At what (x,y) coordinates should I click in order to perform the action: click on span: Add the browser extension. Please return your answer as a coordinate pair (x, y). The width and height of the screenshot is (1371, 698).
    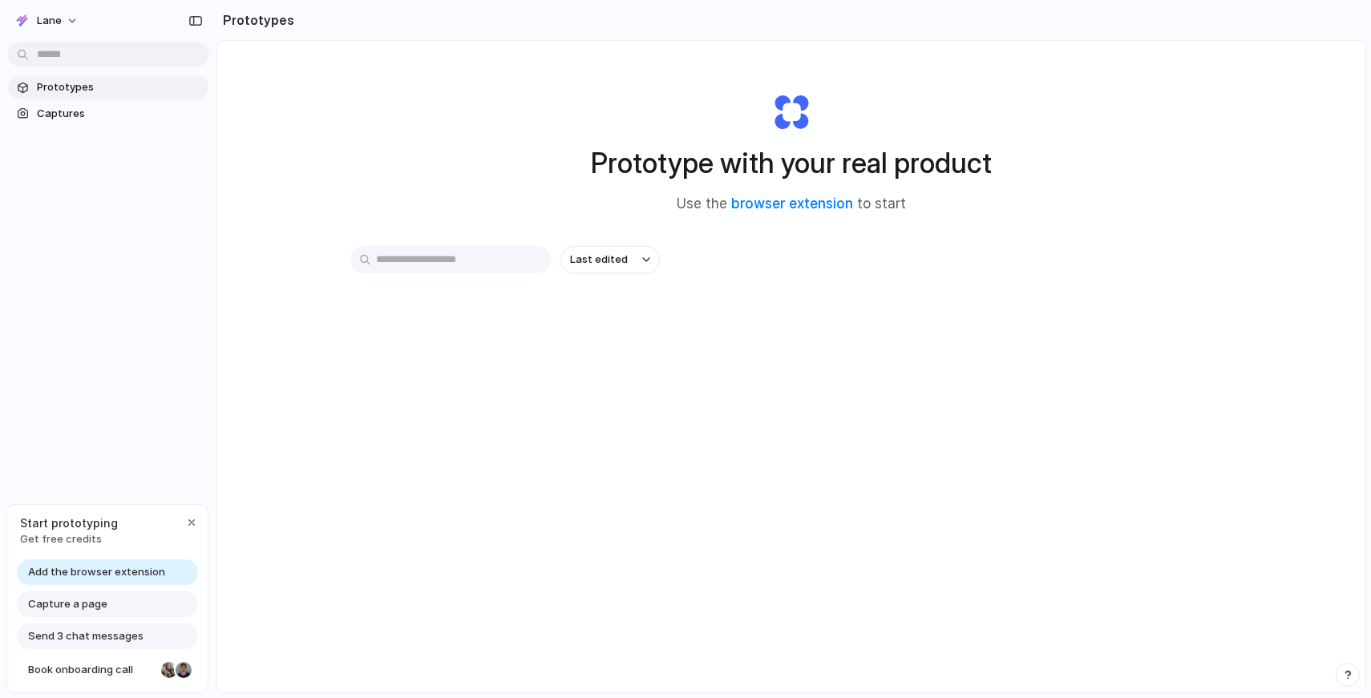
    Looking at the image, I should click on (96, 572).